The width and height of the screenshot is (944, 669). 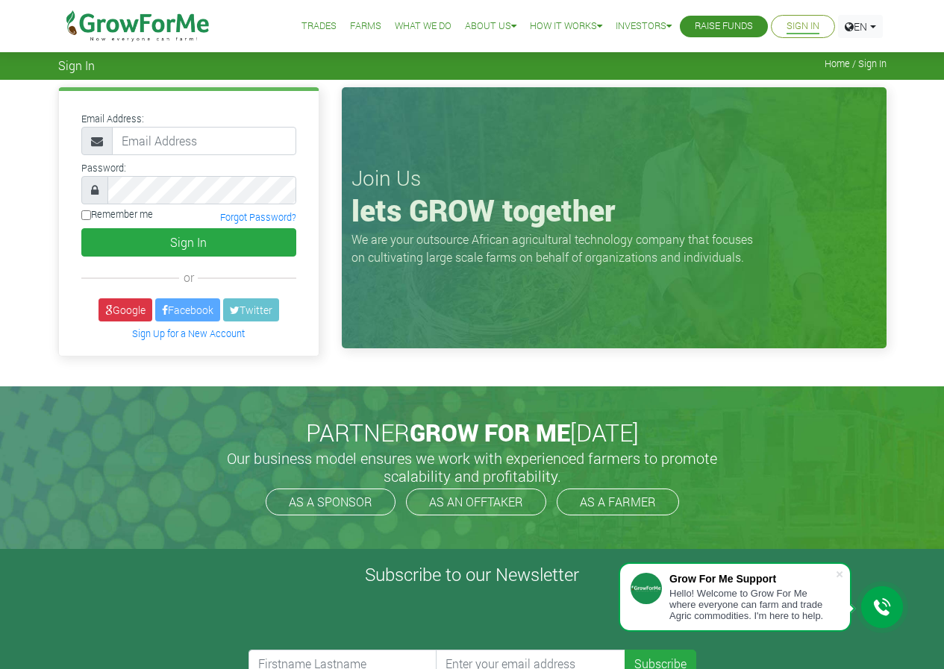 What do you see at coordinates (752, 579) in the screenshot?
I see `div: Grow For Me Support` at bounding box center [752, 579].